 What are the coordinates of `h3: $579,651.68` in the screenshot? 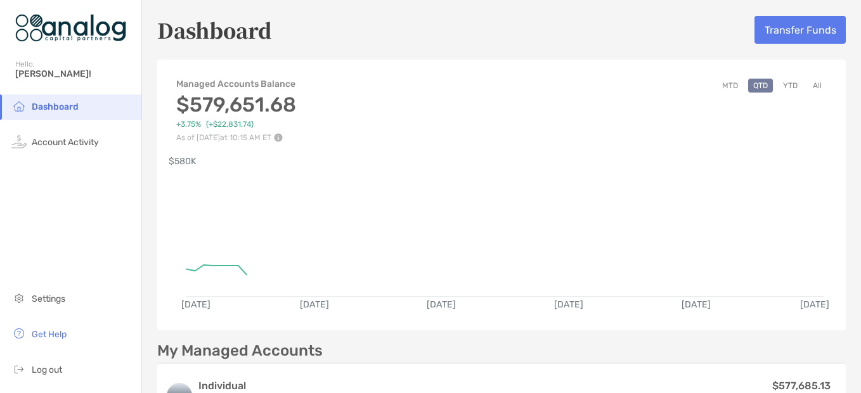 It's located at (237, 105).